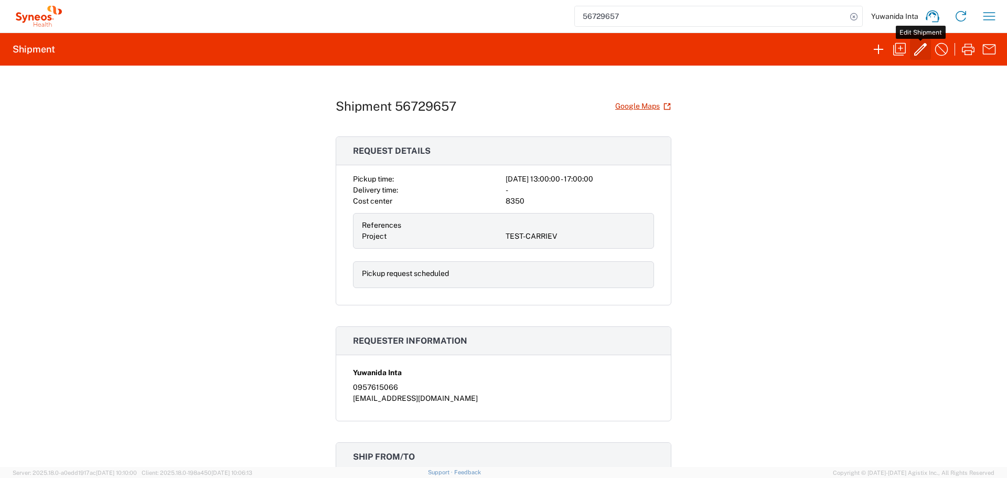 The image size is (1007, 478). Describe the element at coordinates (432, 236) in the screenshot. I see `div: Project` at that location.